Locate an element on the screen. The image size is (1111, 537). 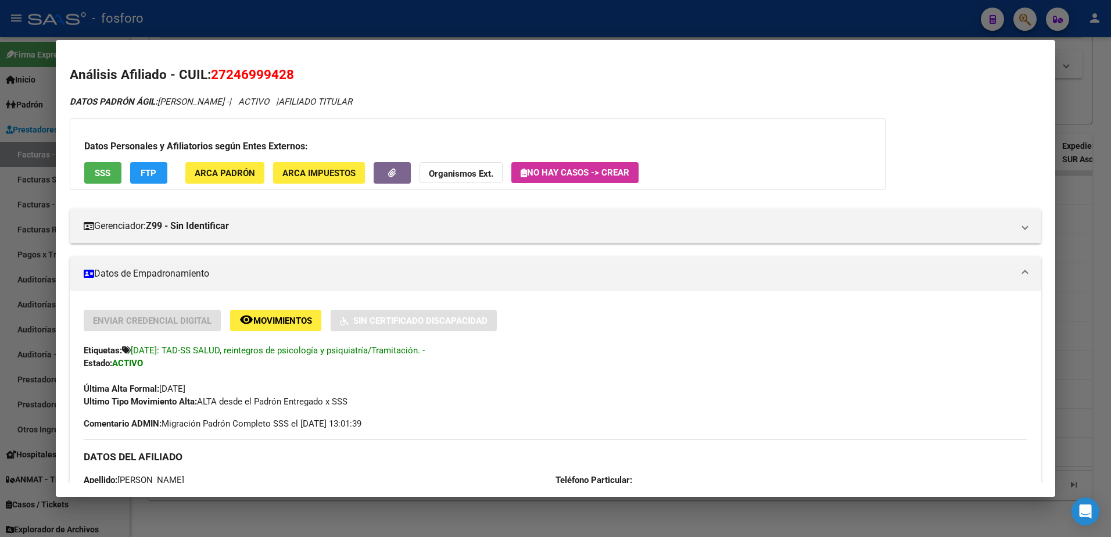
mat-expansion-panel-header: Datos de Empadronamiento is located at coordinates (556, 274).